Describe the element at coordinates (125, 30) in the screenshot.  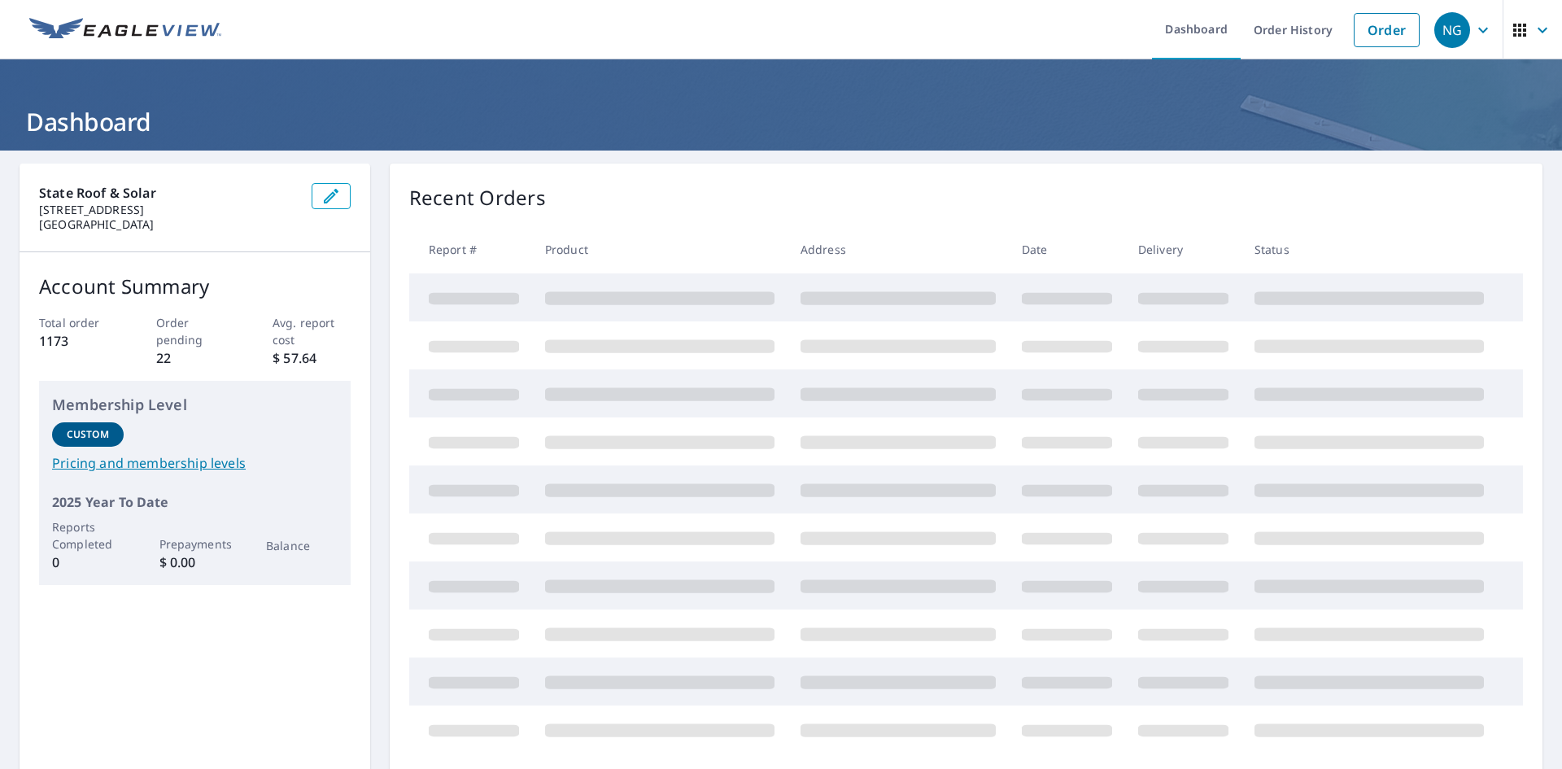
I see `img: EV Logo` at that location.